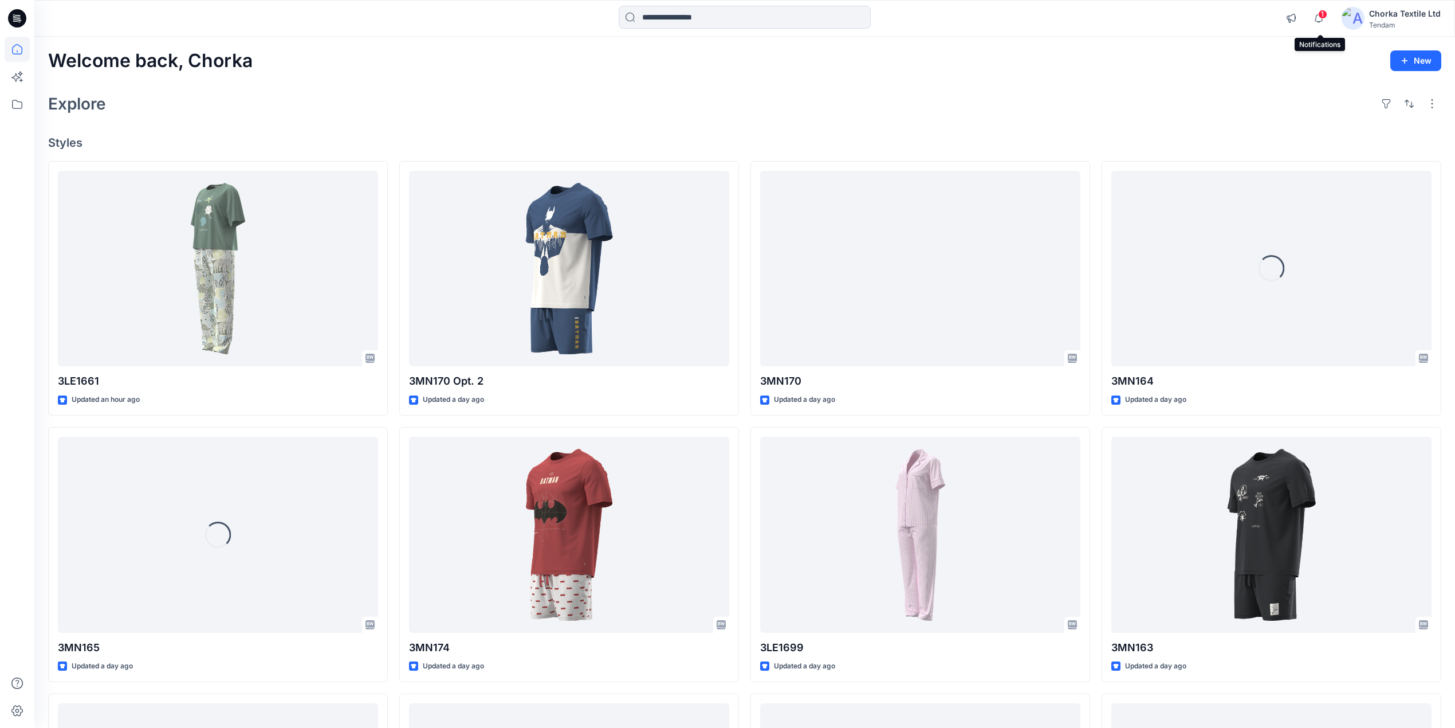  What do you see at coordinates (218, 648) in the screenshot?
I see `p: 3MN165` at bounding box center [218, 648].